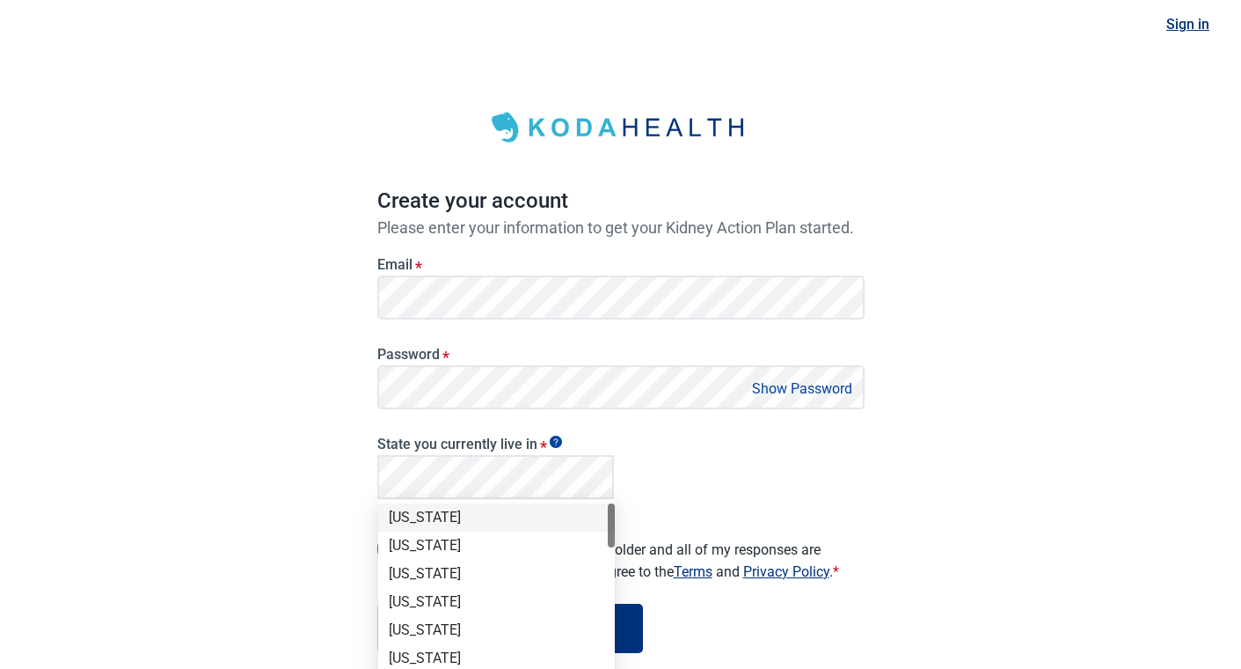  I want to click on h1: Create your account, so click(621, 201).